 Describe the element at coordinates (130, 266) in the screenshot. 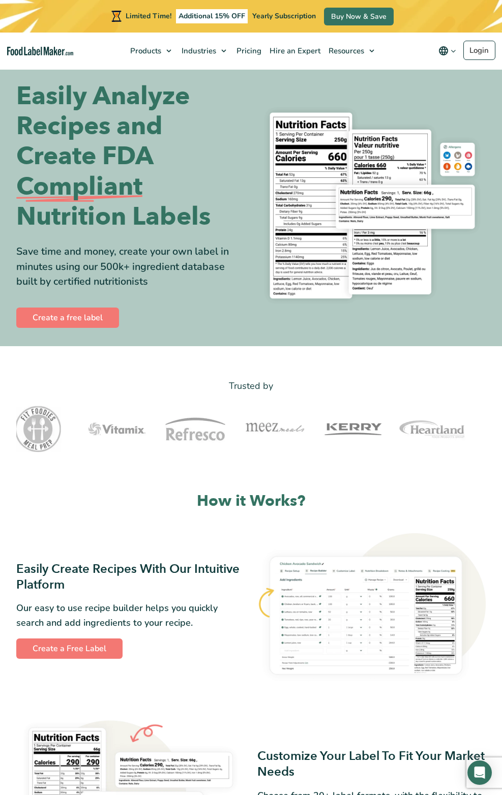

I see `div: Save time and money, create your own label in minutes using our 500k+ ingredient database built b...` at that location.